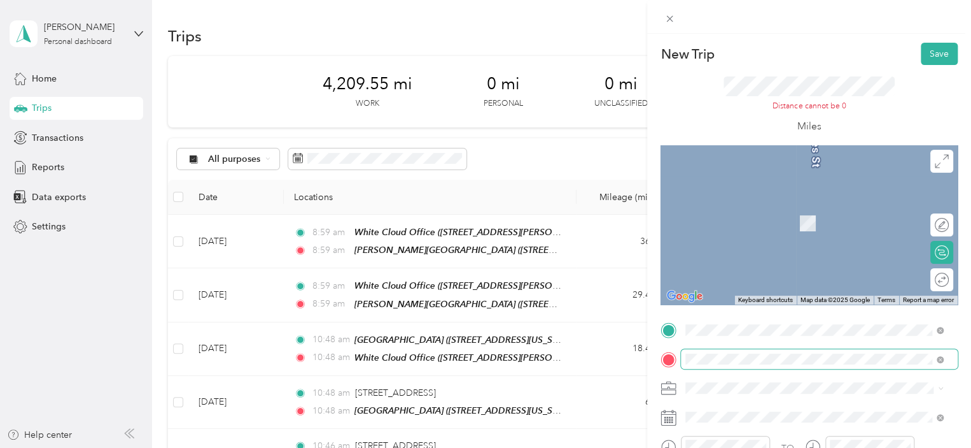 This screenshot has height=448, width=971. Describe the element at coordinates (688, 54) in the screenshot. I see `p: New Trip` at that location.